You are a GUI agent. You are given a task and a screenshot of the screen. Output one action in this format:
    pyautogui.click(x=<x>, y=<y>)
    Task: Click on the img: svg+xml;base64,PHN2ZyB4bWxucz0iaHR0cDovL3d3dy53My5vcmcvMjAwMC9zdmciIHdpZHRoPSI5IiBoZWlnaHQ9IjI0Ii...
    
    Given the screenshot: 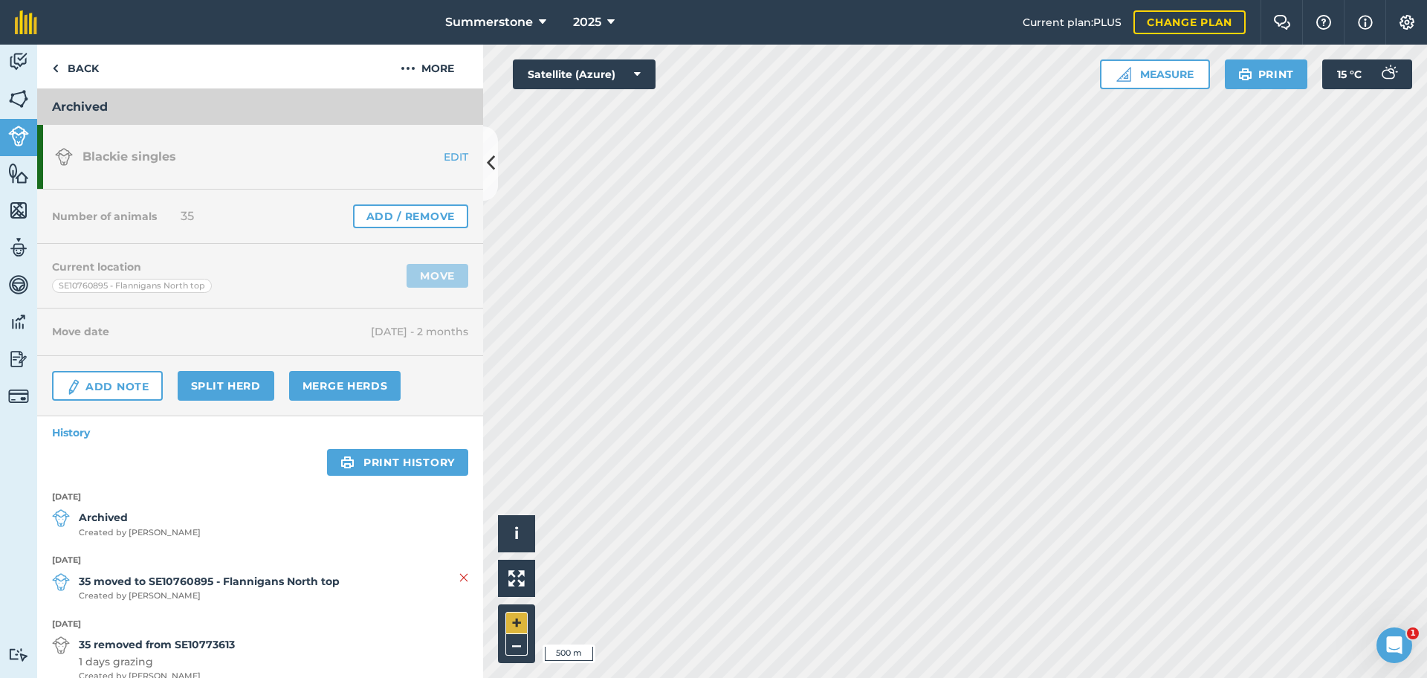 What is the action you would take?
    pyautogui.click(x=55, y=68)
    